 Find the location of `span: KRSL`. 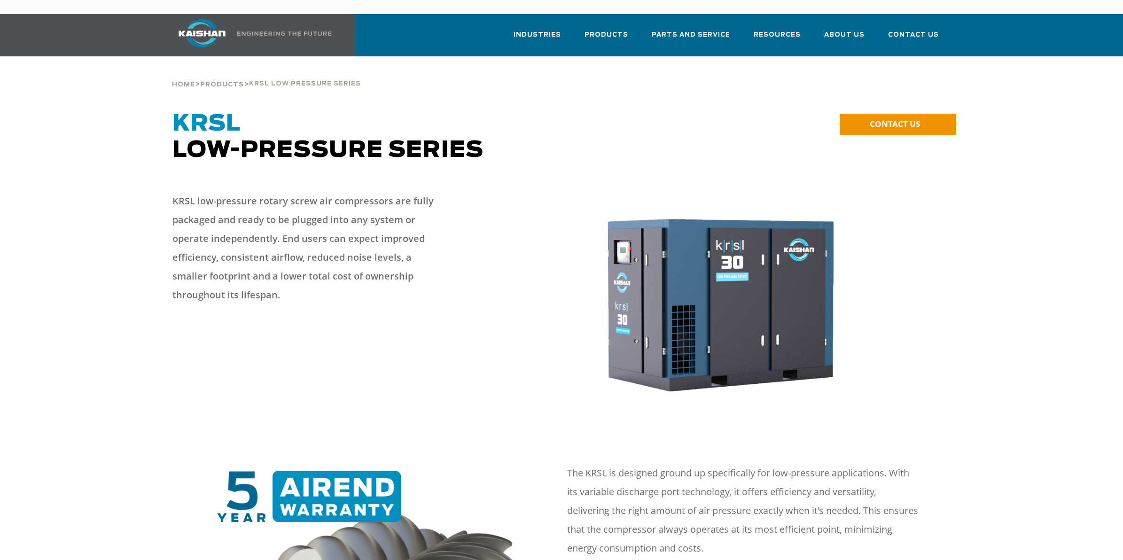

span: KRSL is located at coordinates (206, 124).